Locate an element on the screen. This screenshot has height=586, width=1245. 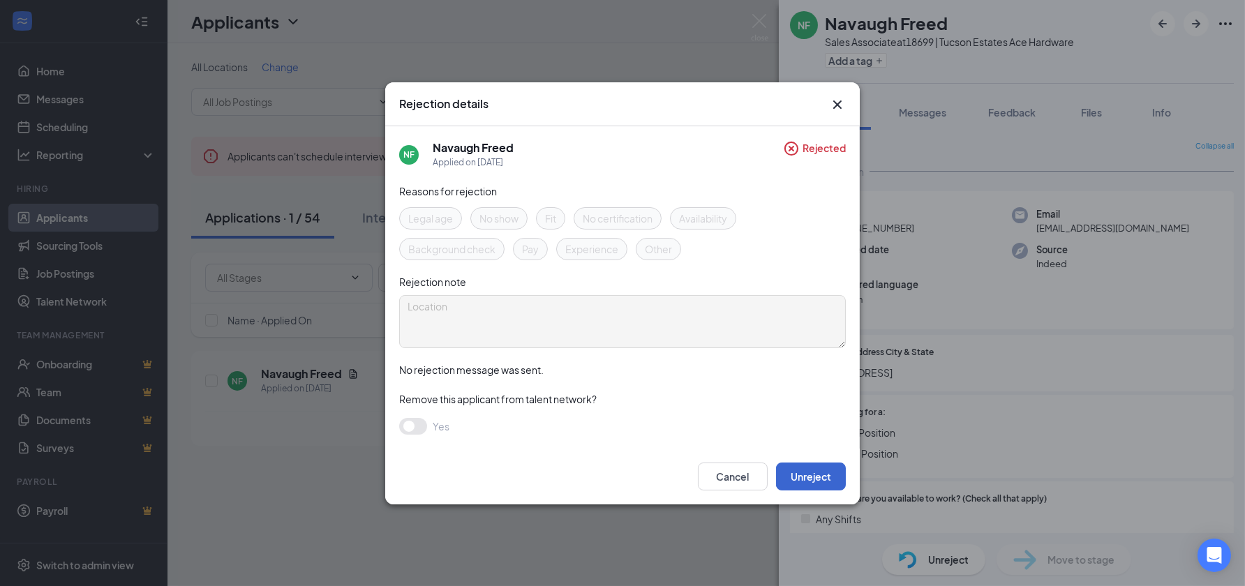
button: Unreject is located at coordinates (811, 476).